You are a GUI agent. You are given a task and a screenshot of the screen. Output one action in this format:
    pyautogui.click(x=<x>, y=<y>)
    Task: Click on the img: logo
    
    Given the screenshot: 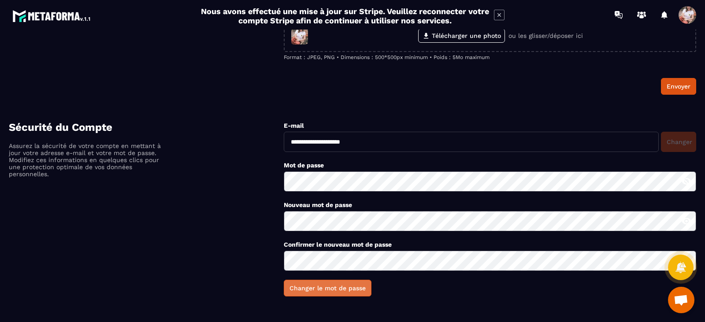 What is the action you would take?
    pyautogui.click(x=52, y=16)
    